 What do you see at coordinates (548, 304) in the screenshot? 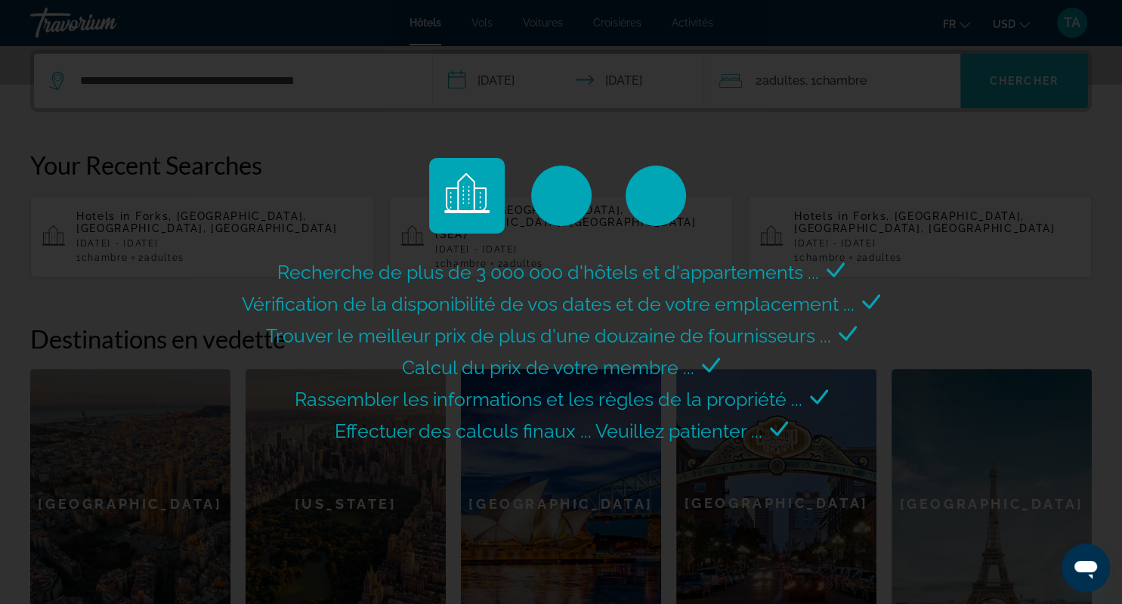
I see `span: Vérification de la disponibilité de vos dates et de votre emplacement ...` at bounding box center [548, 304].